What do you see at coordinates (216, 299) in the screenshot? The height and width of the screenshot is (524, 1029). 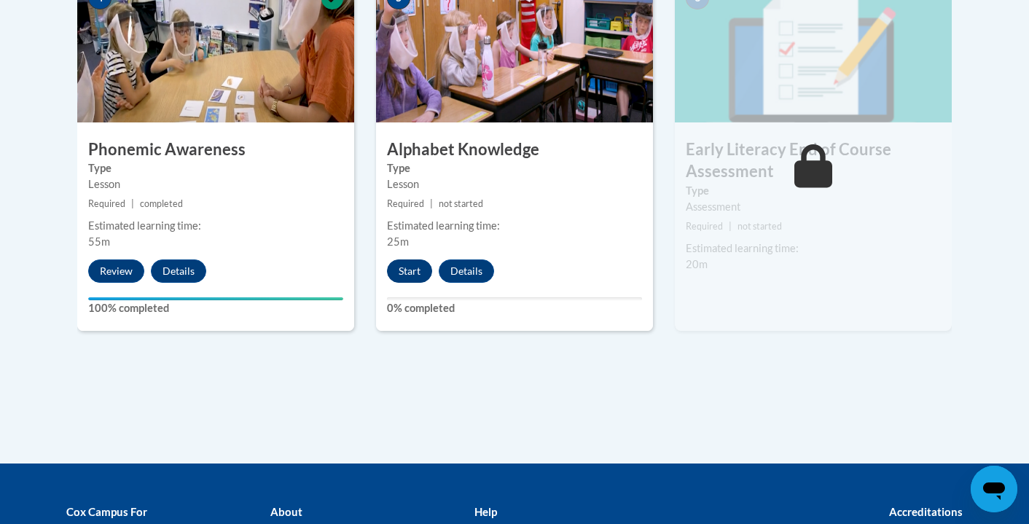 I see `div: Your progress` at bounding box center [216, 299].